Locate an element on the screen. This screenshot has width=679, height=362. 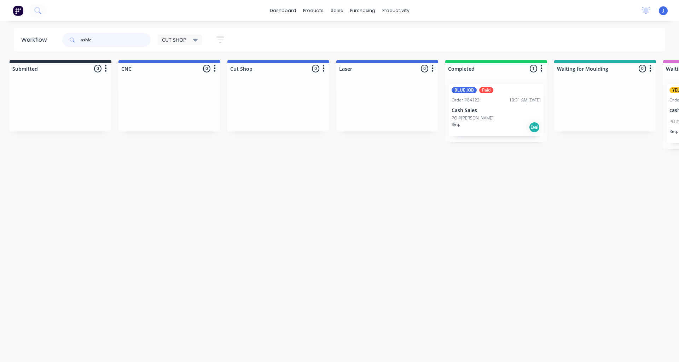
div: products is located at coordinates (313, 11).